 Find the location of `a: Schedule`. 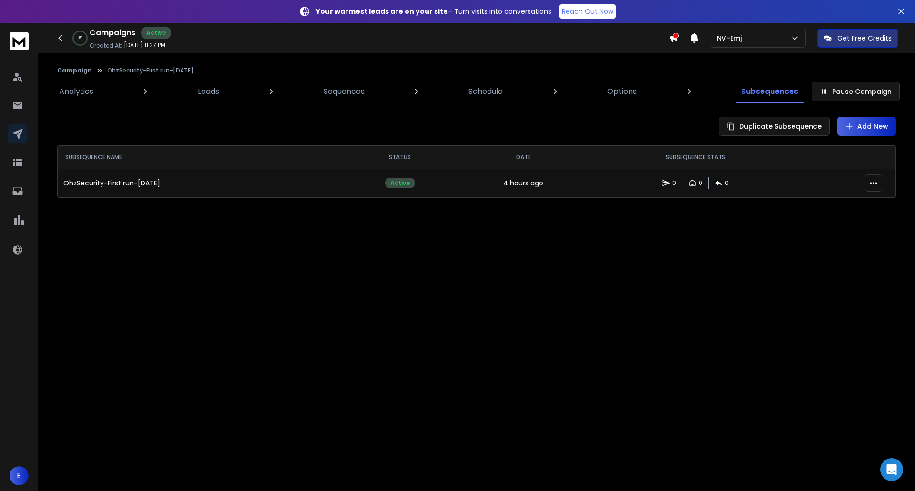

a: Schedule is located at coordinates (486, 91).